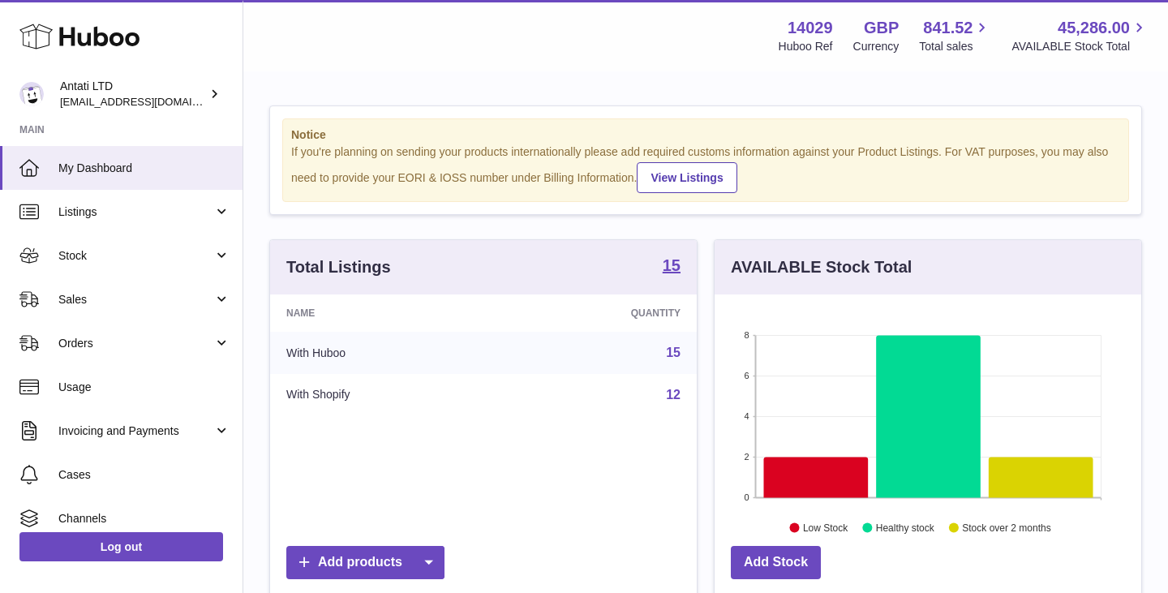 The height and width of the screenshot is (593, 1168). What do you see at coordinates (806, 46) in the screenshot?
I see `div: Huboo Ref` at bounding box center [806, 46].